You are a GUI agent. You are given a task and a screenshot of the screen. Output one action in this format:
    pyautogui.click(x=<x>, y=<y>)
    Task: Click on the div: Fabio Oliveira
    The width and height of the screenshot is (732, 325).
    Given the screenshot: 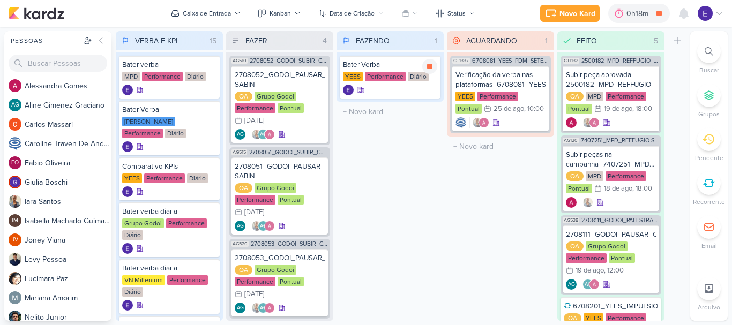 What is the action you would take?
    pyautogui.click(x=15, y=163)
    